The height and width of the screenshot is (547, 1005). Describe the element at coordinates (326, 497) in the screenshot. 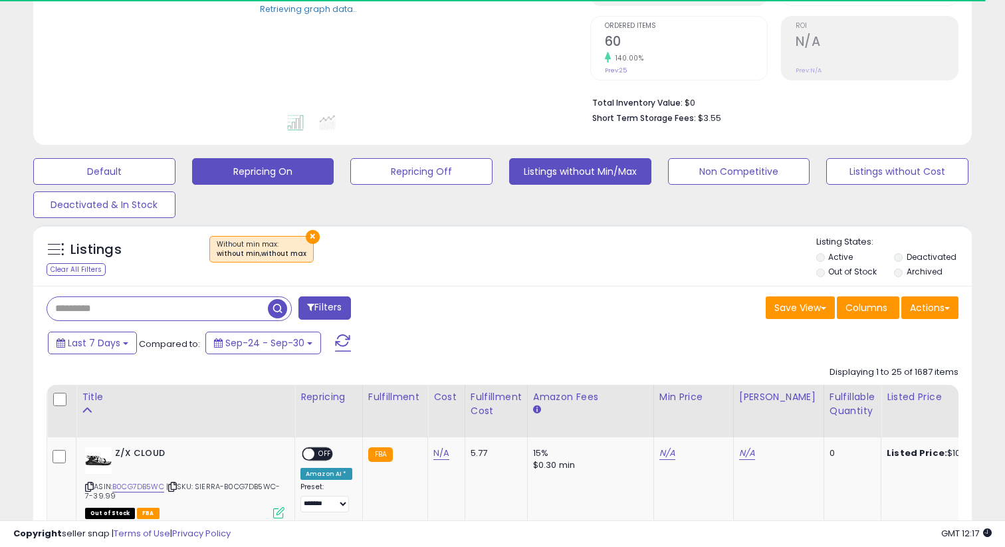

I see `div: Preset:` at that location.